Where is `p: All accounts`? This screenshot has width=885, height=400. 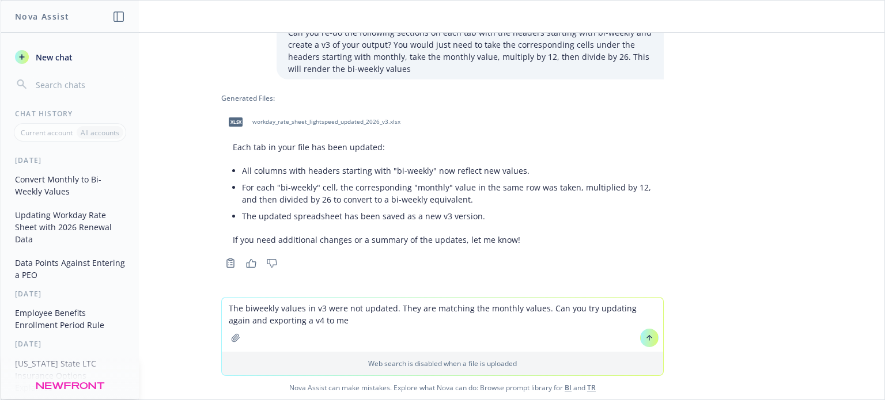 p: All accounts is located at coordinates (100, 132).